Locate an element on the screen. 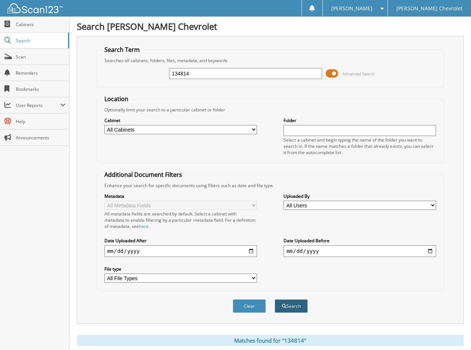 This screenshot has width=471, height=350. legend: Location is located at coordinates (116, 99).